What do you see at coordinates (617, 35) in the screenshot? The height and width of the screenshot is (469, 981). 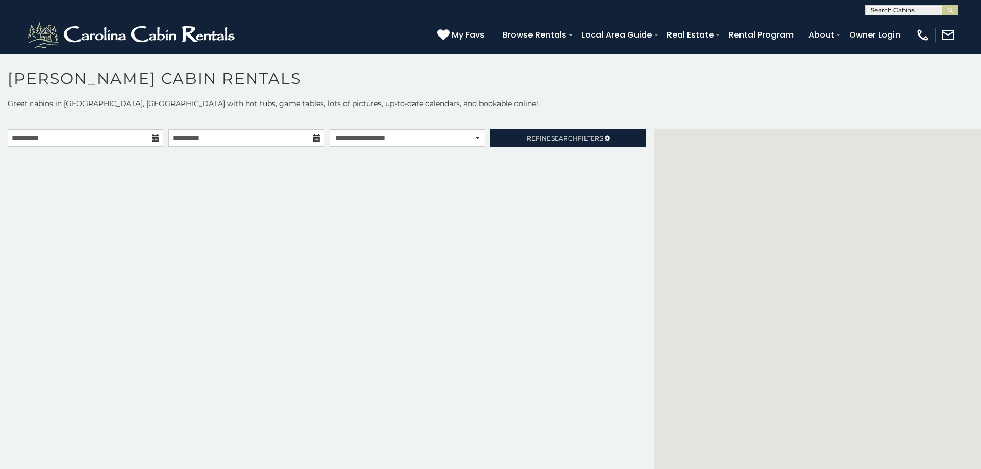 I see `a: Local Area Guide` at bounding box center [617, 35].